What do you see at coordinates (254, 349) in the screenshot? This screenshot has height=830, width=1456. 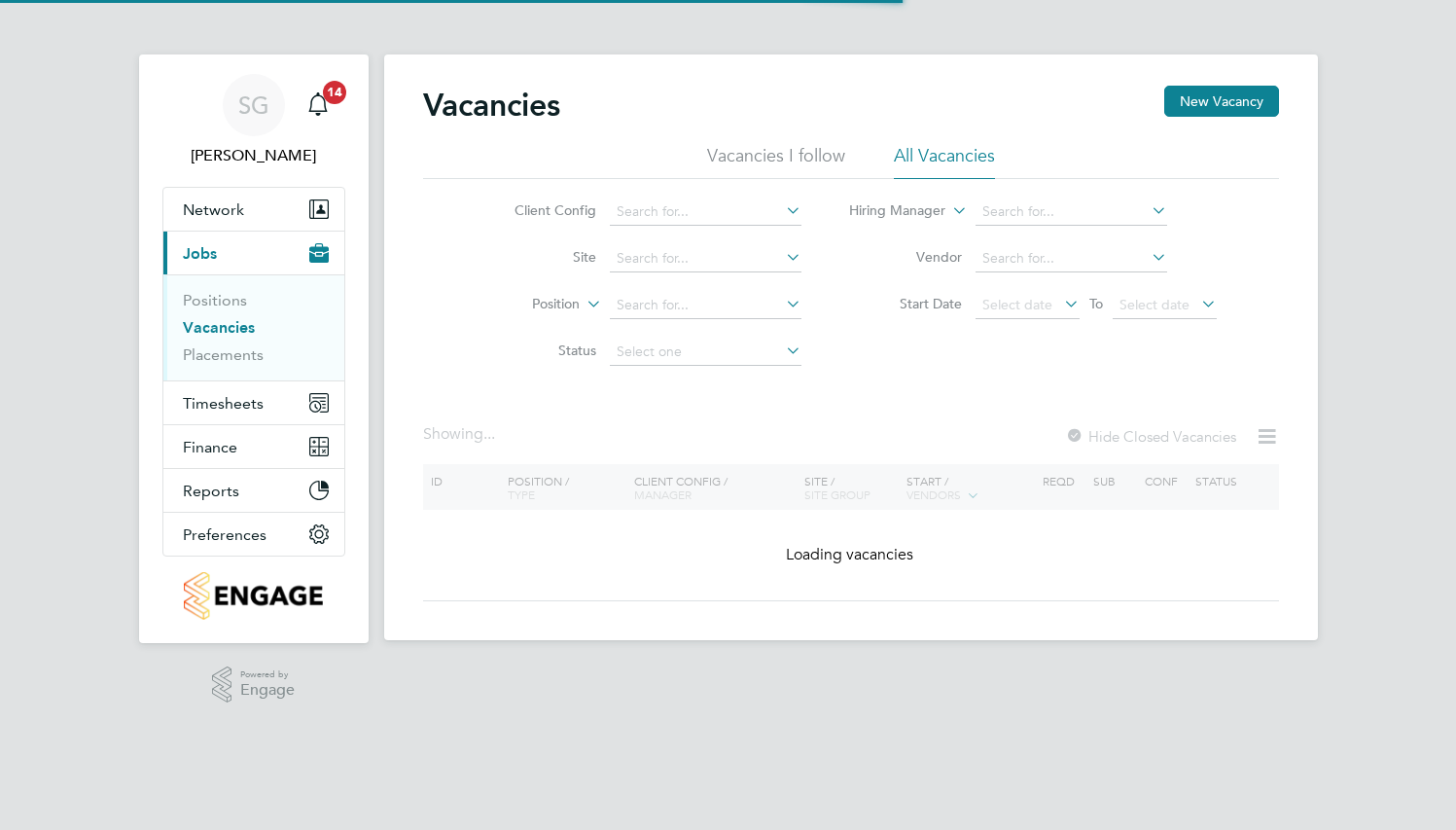 I see `nav: Main navigation` at bounding box center [254, 349].